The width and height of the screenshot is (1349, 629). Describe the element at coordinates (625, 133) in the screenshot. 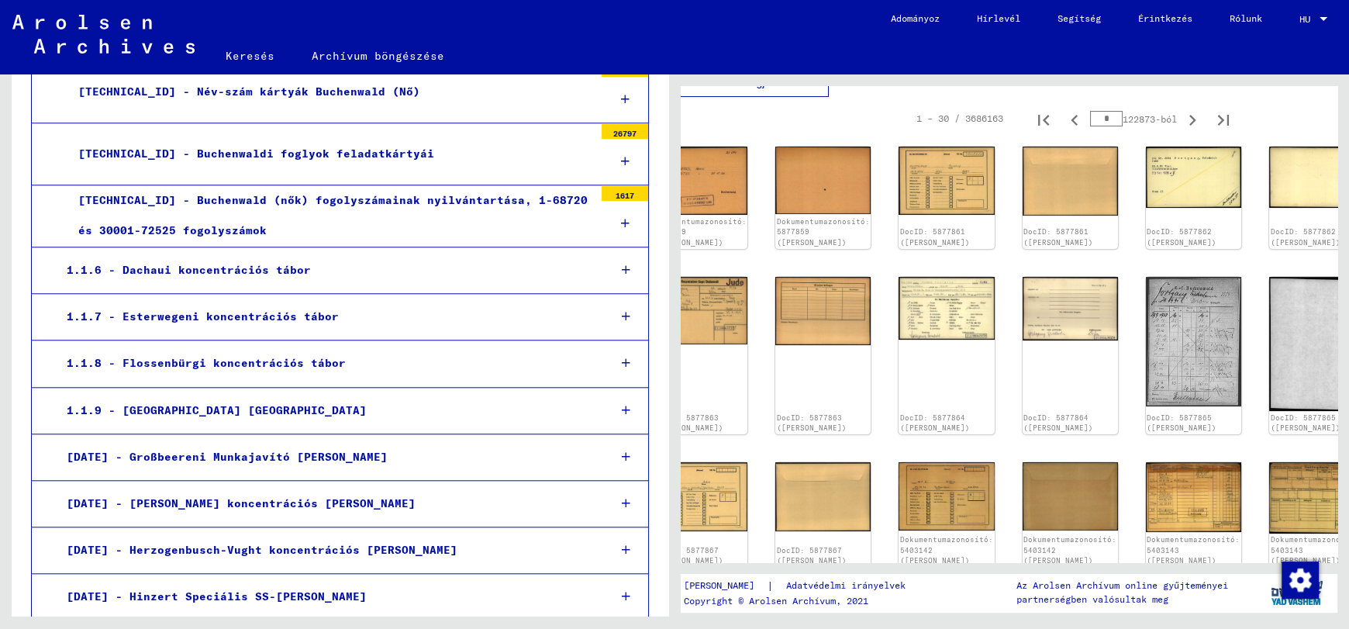

I see `font: 26797` at that location.